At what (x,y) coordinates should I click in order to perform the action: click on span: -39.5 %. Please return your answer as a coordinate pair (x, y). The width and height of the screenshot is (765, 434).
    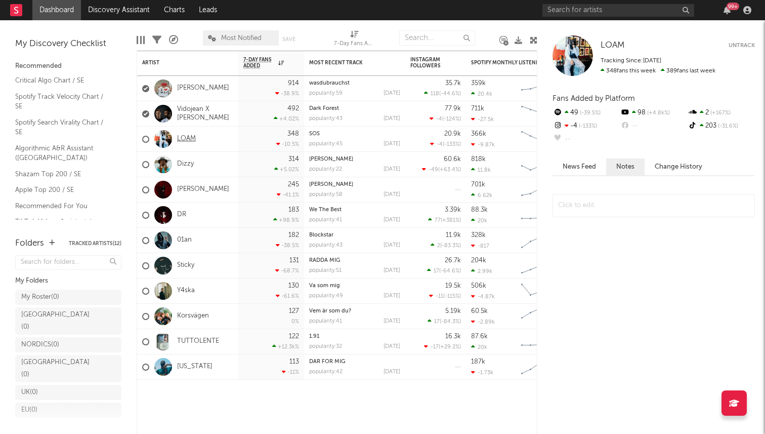
    Looking at the image, I should click on (589, 113).